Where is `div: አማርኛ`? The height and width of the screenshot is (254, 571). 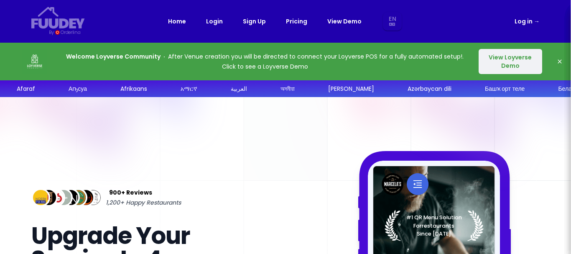
div: አማርኛ is located at coordinates (189, 89).